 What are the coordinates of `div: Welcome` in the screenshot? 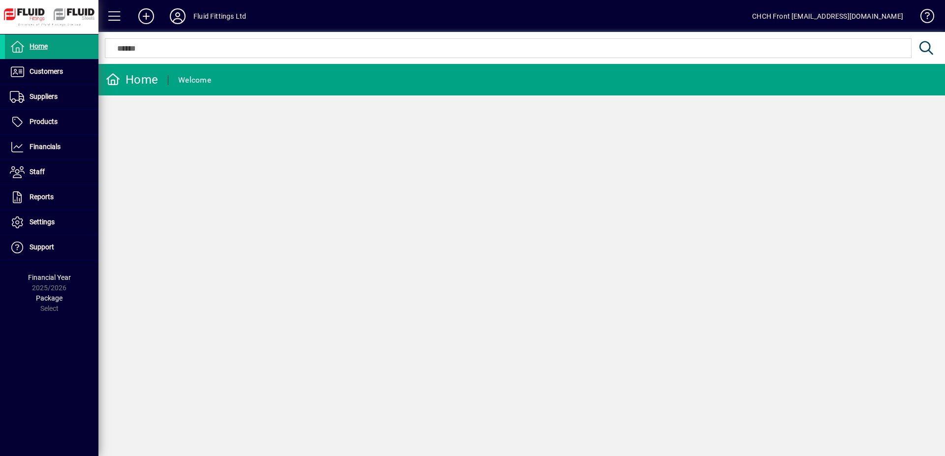 It's located at (194, 80).